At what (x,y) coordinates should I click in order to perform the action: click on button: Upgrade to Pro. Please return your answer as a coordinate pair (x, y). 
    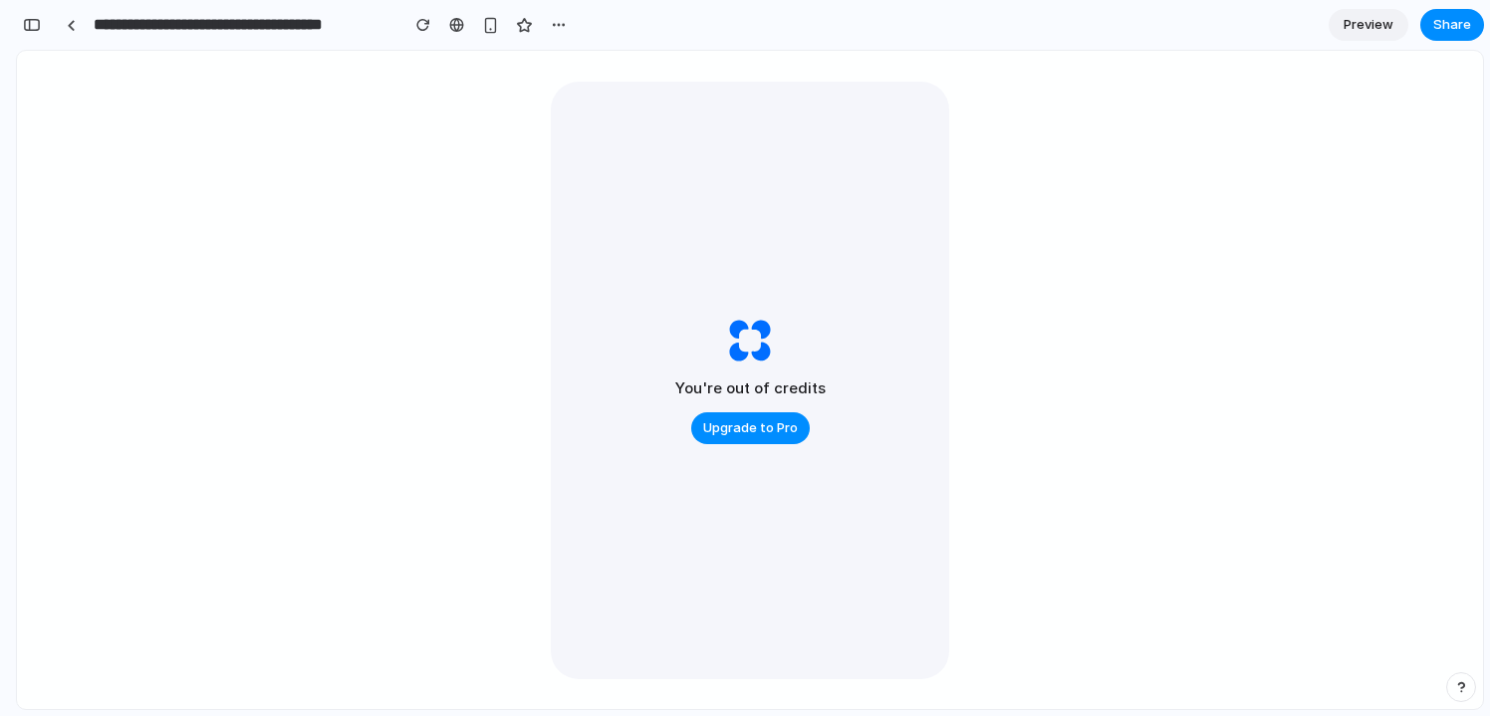
    Looking at the image, I should click on (750, 428).